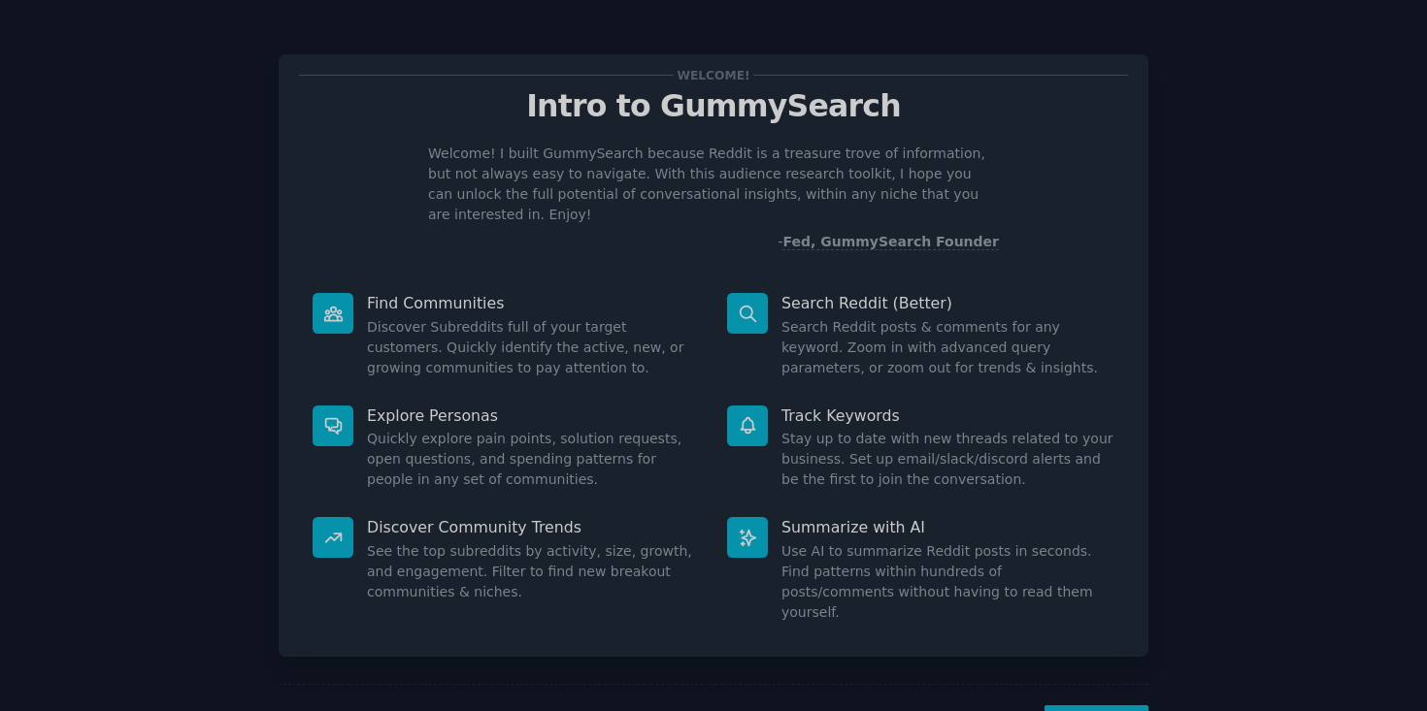  Describe the element at coordinates (947, 347) in the screenshot. I see `dd: Search Reddit posts & comments for any keyword. Zoom in with advanced query parameters, or zoom o...` at that location.